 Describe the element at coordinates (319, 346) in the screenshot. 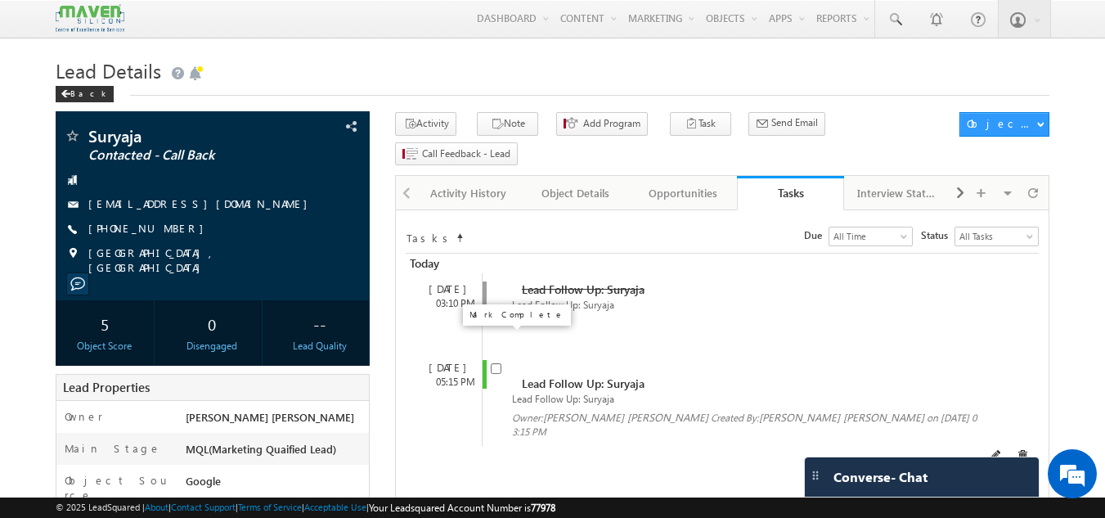

I see `div: Lead Quality` at that location.